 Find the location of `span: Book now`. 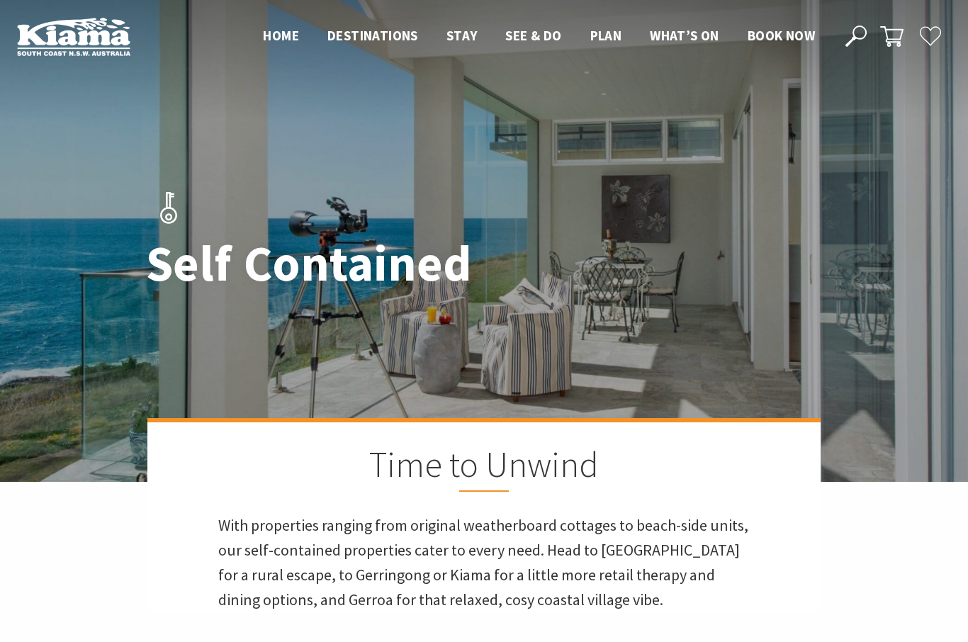

span: Book now is located at coordinates (781, 35).